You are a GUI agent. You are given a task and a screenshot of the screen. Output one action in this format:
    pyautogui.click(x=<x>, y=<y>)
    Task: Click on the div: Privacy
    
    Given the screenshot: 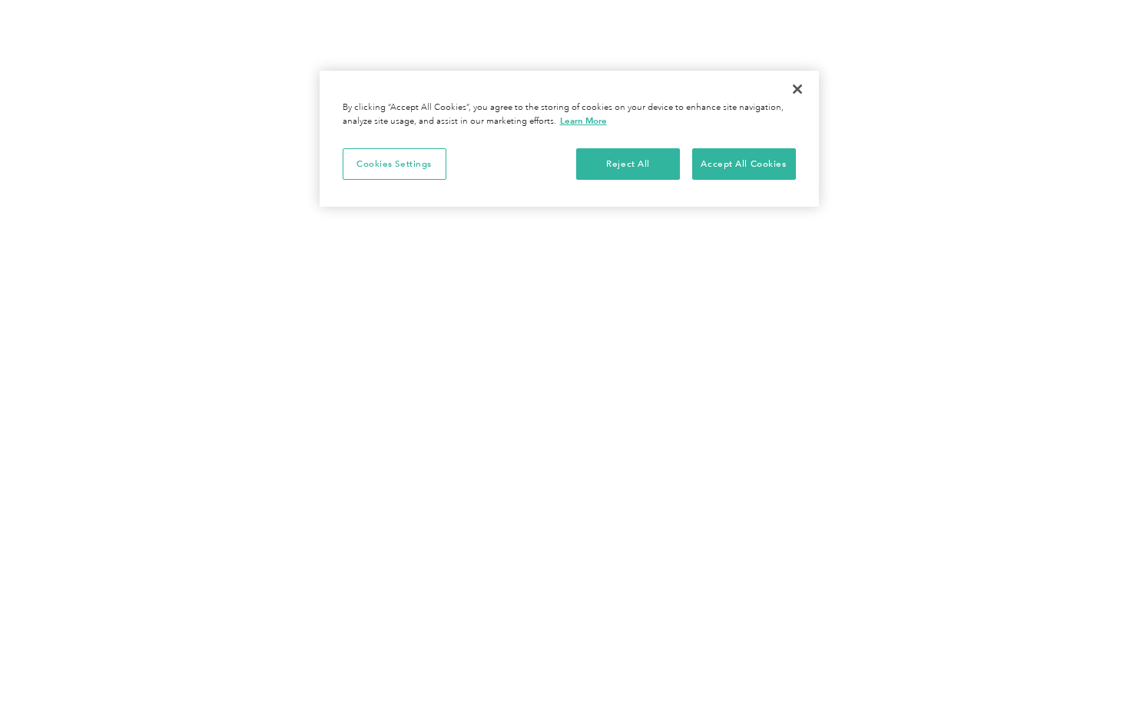 What is the action you would take?
    pyautogui.click(x=569, y=138)
    